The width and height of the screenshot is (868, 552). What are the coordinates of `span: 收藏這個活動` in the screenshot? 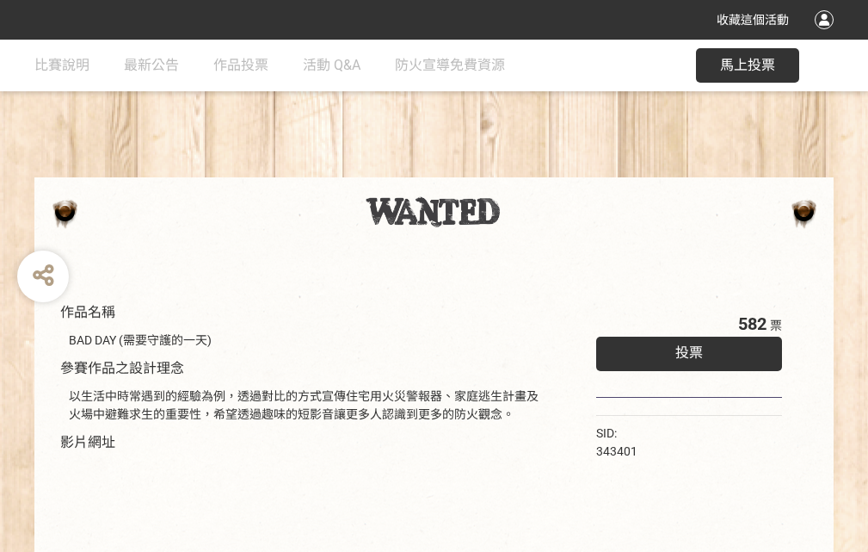 It's located at (753, 20).